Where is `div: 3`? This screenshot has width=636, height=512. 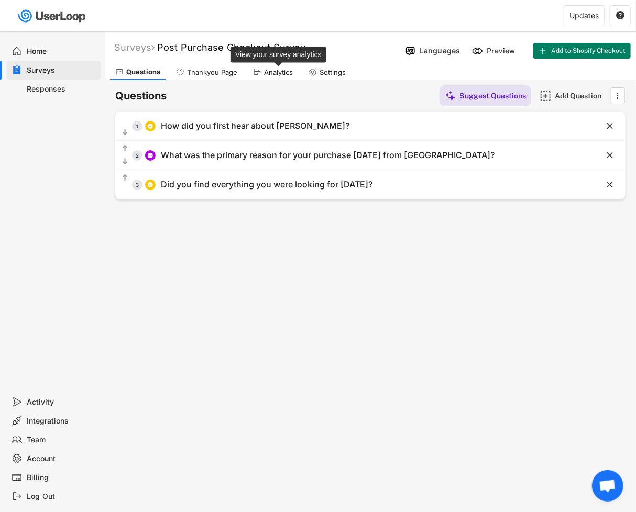
div: 3 is located at coordinates (137, 185).